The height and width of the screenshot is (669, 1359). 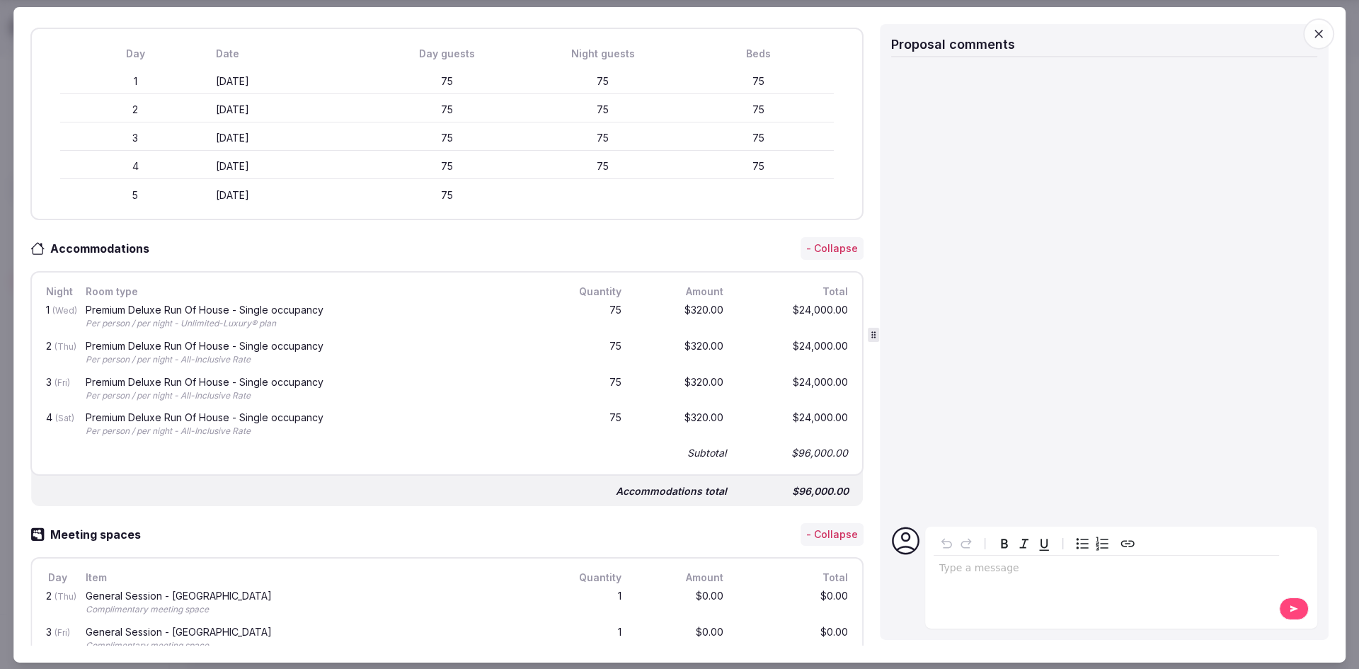 I want to click on div: toggle group, so click(x=1092, y=544).